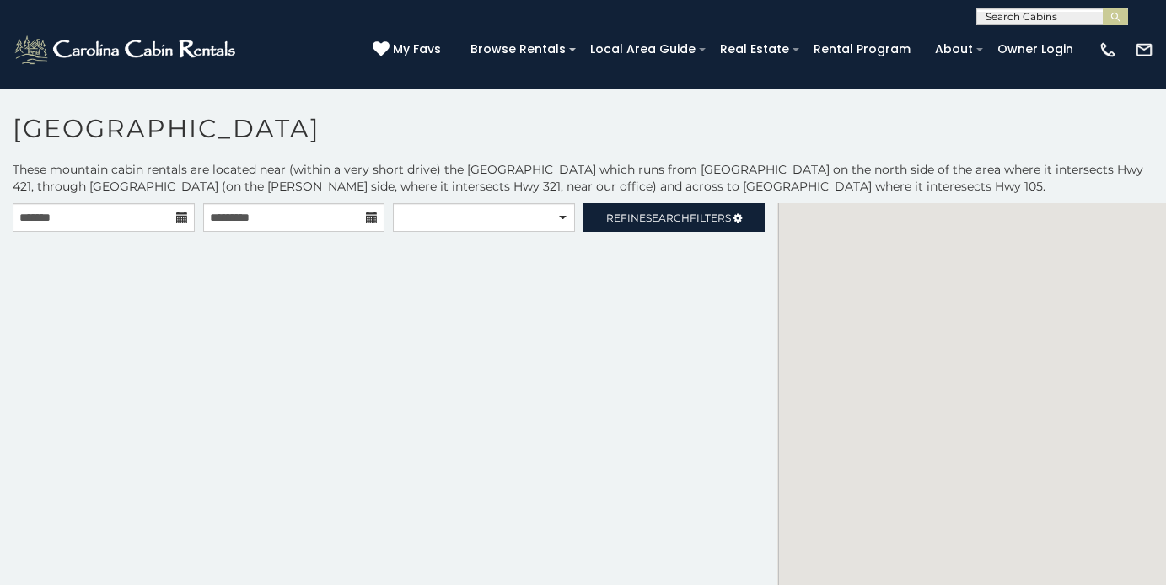  Describe the element at coordinates (954, 49) in the screenshot. I see `a: About` at that location.